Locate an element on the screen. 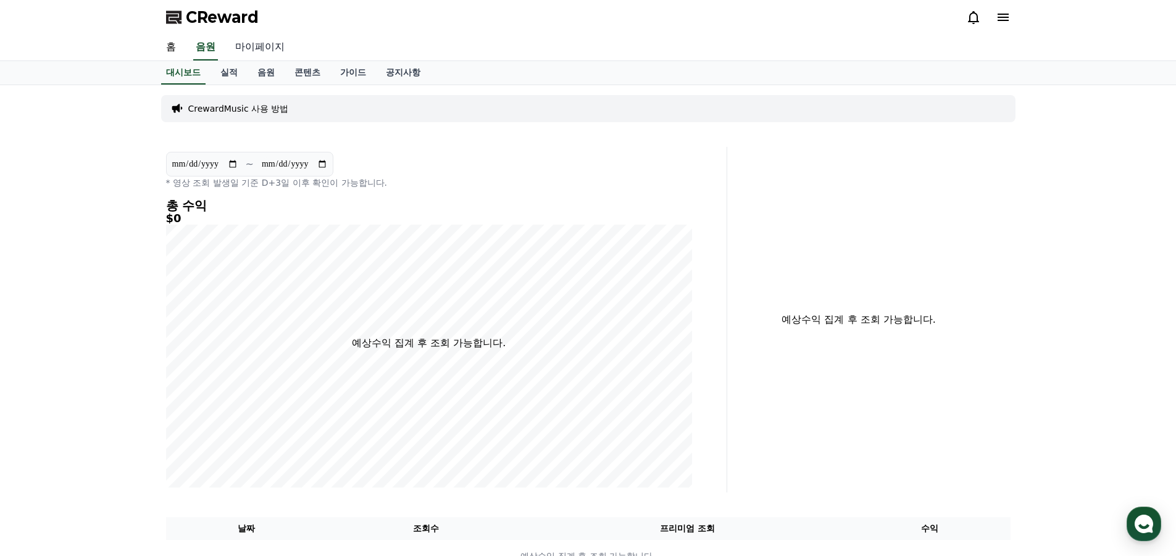  th: 프리미엄 조회 is located at coordinates (687, 528).